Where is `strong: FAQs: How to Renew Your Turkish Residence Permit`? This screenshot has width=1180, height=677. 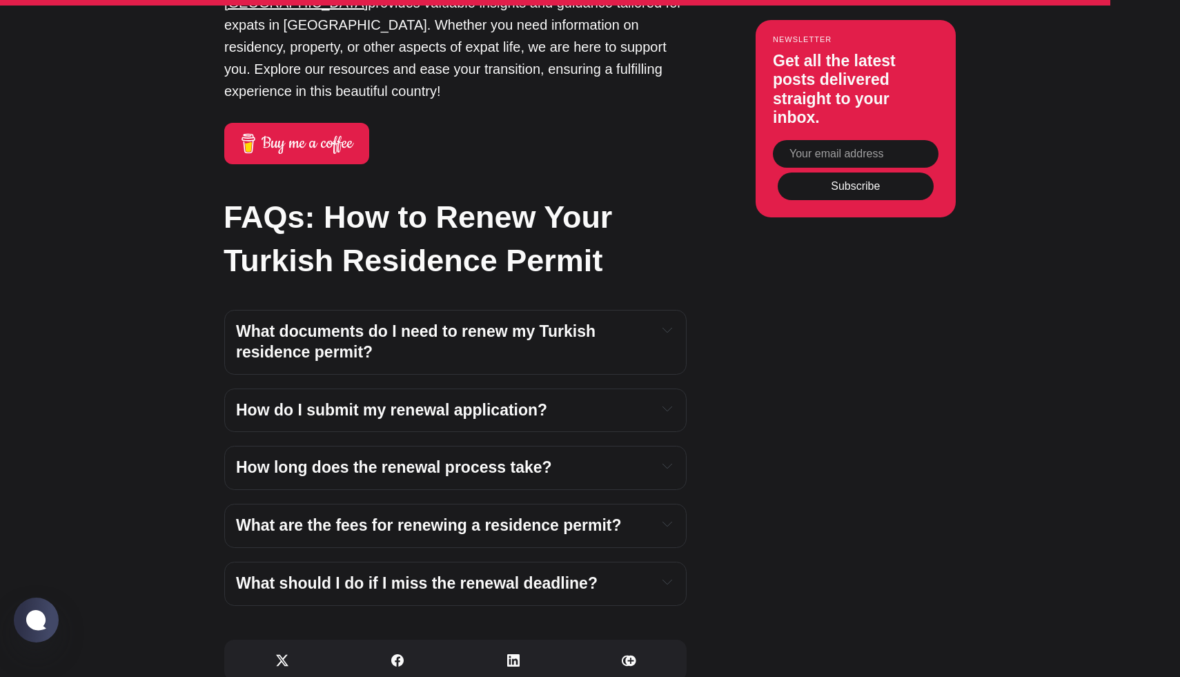
strong: FAQs: How to Renew Your Turkish Residence Permit is located at coordinates (418, 239).